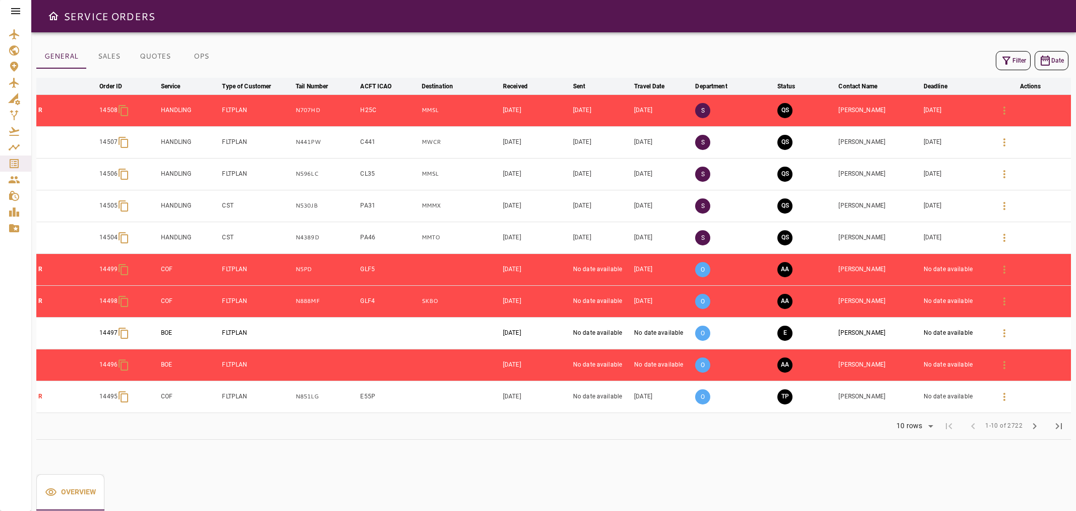 The height and width of the screenshot is (511, 1076). What do you see at coordinates (388, 110) in the screenshot?
I see `td: H25C` at bounding box center [388, 110].